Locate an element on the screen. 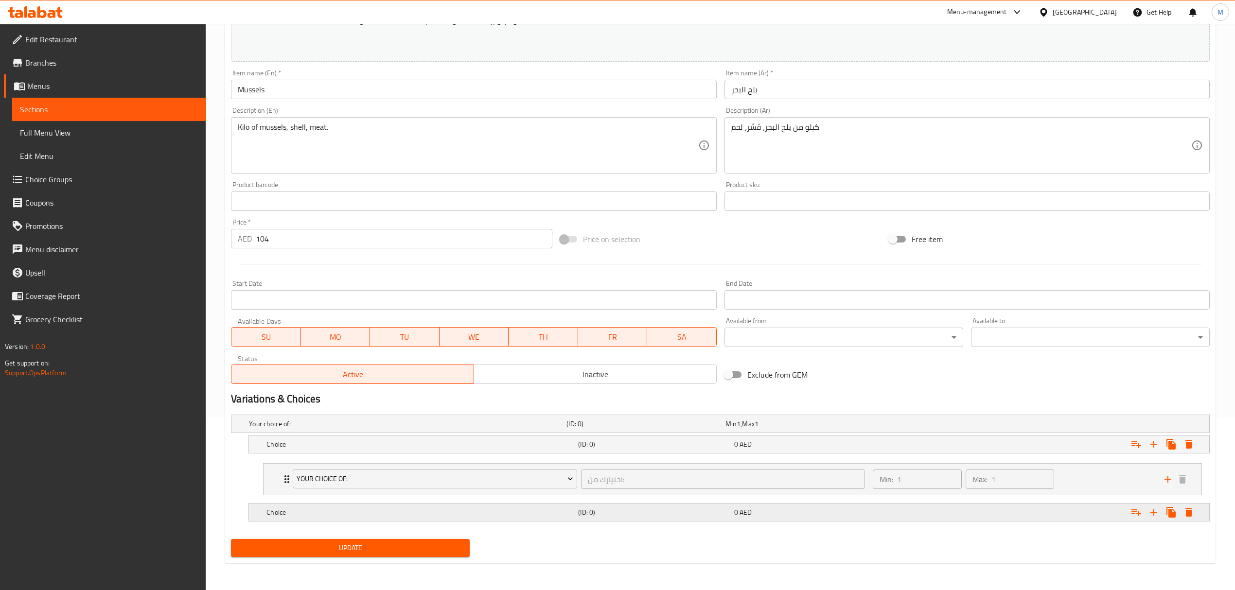  span: Edit Restaurant is located at coordinates (112, 39).